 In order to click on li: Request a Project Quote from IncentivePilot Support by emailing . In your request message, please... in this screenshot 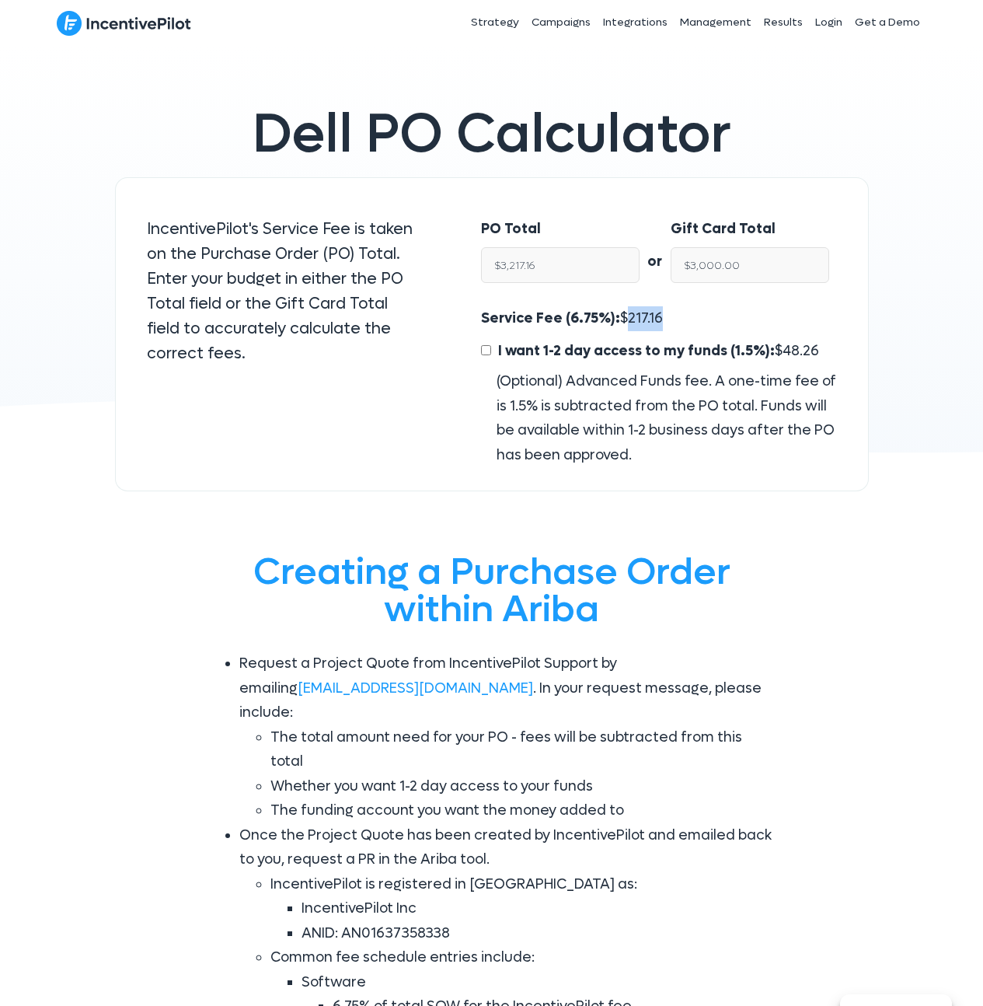, I will do `click(508, 737)`.